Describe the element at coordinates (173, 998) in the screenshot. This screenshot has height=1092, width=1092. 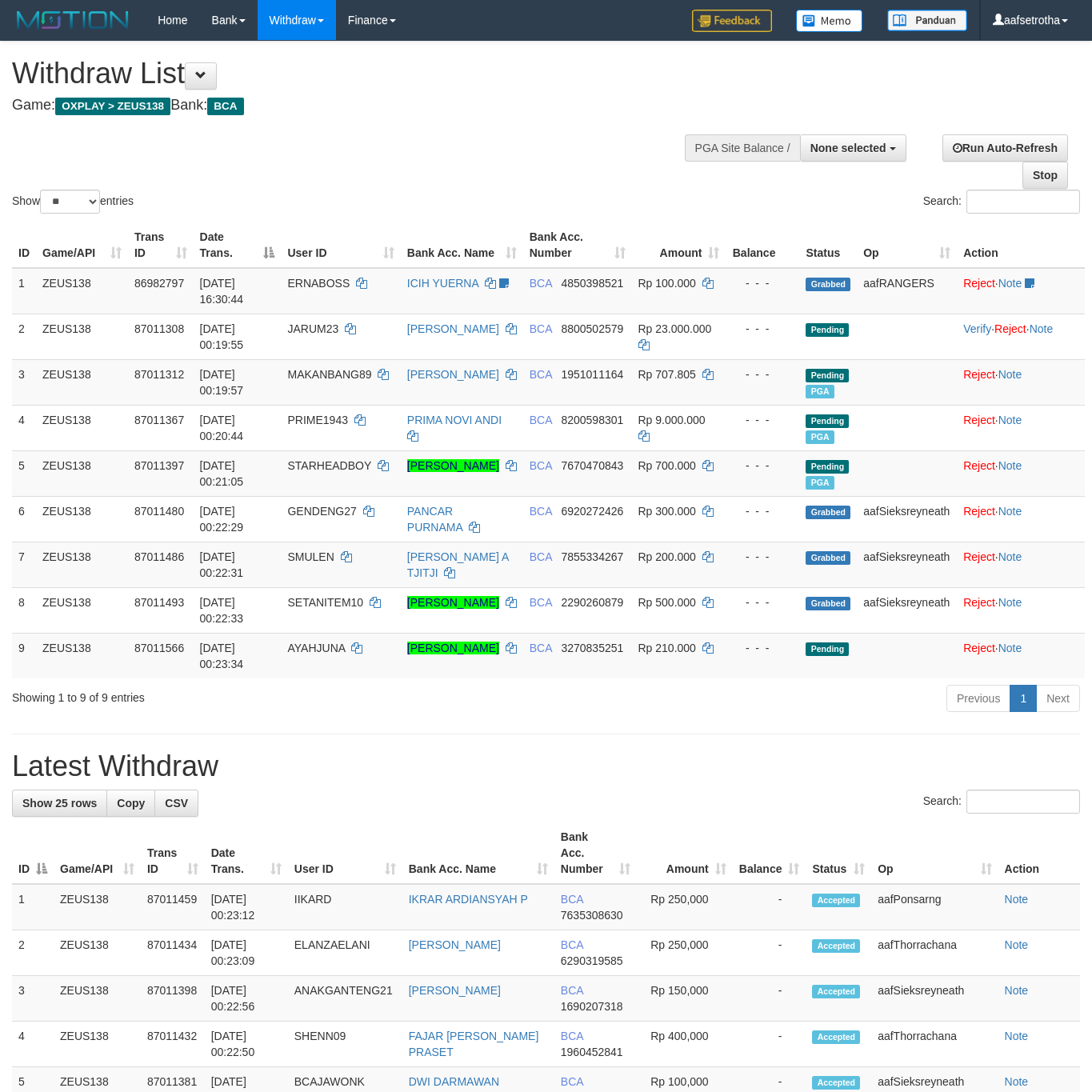
I see `td: 87011398` at that location.